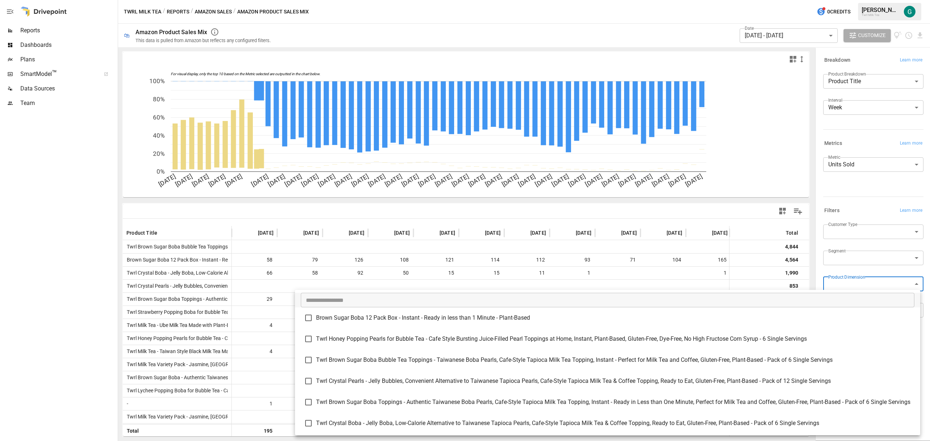 This screenshot has height=441, width=930. I want to click on span: Twrl Crystal Boba - Jelly Boba, Low-Calorie Alternative to Taiwanese Tapioca Pearls, Cafe-Style T..., so click(615, 423).